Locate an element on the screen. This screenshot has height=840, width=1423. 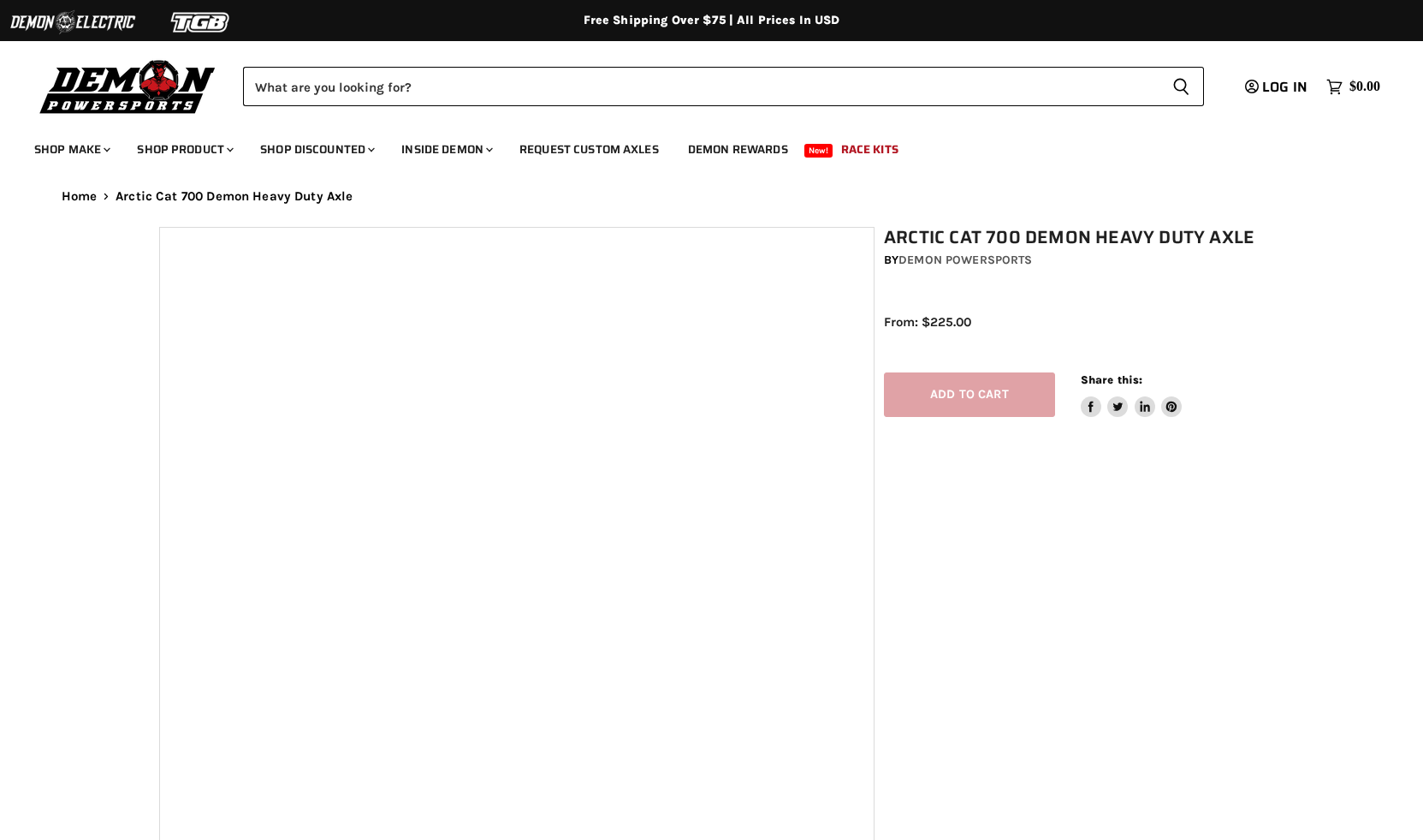
span: Arctic Cat 700 Demon Heavy Duty Axle is located at coordinates (233, 196).